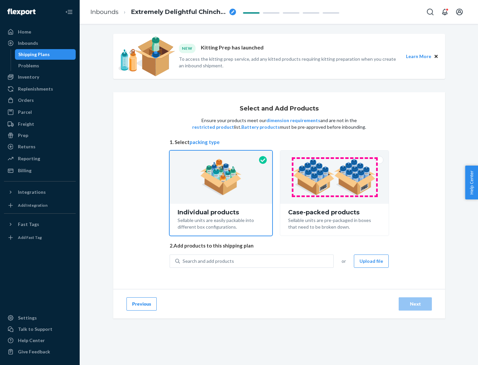  What do you see at coordinates (163, 12) in the screenshot?
I see `ol: breadcrumbs` at bounding box center [163, 12].